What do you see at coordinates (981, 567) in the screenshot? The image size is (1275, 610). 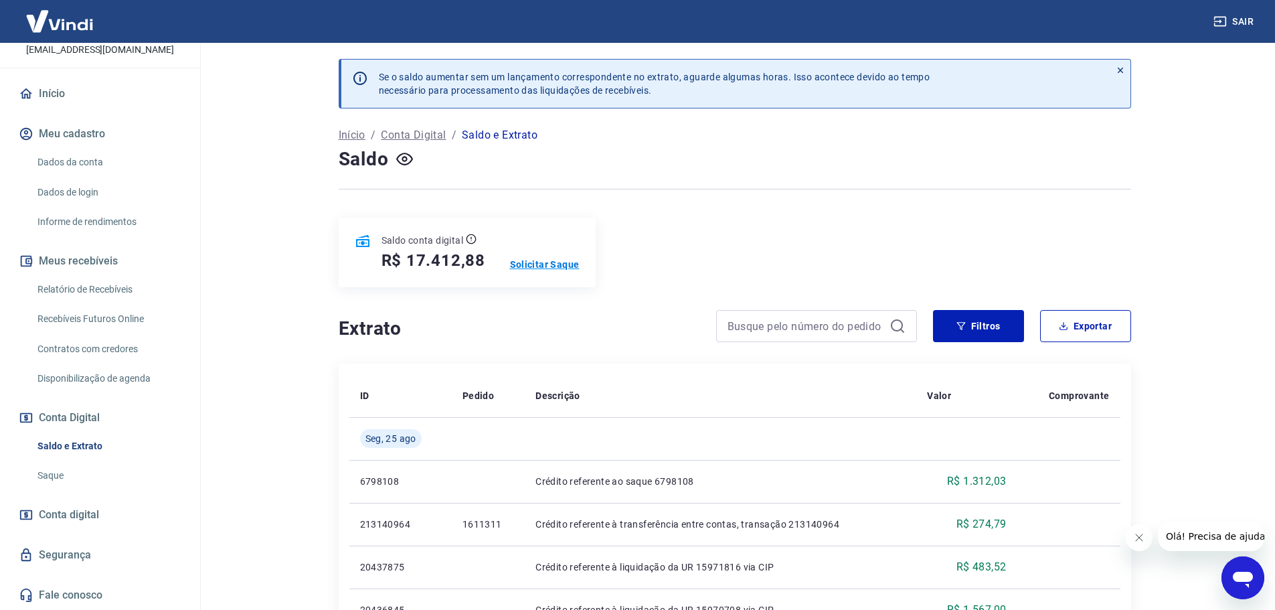 I see `p: R$ 483,52` at bounding box center [981, 567].